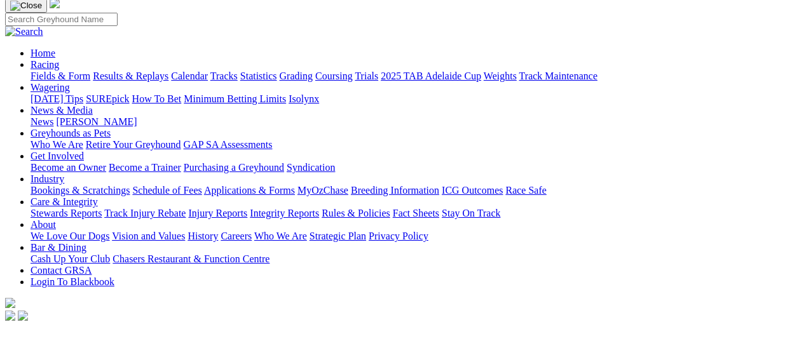 Image resolution: width=804 pixels, height=362 pixels. What do you see at coordinates (60, 76) in the screenshot?
I see `a: Fields & Form` at bounding box center [60, 76].